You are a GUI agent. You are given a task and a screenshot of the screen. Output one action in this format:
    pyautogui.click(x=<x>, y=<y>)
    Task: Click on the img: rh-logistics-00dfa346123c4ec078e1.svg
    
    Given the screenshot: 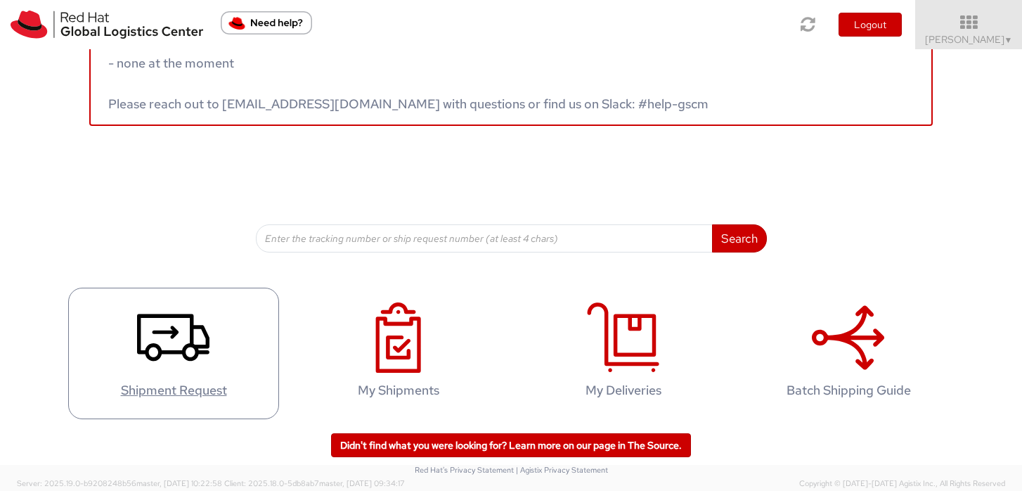 What is the action you would take?
    pyautogui.click(x=107, y=25)
    